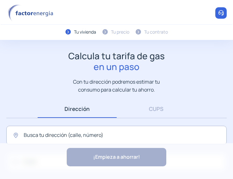 Image resolution: width=233 pixels, height=179 pixels. What do you see at coordinates (32, 13) in the screenshot?
I see `img: logo factor` at bounding box center [32, 13].